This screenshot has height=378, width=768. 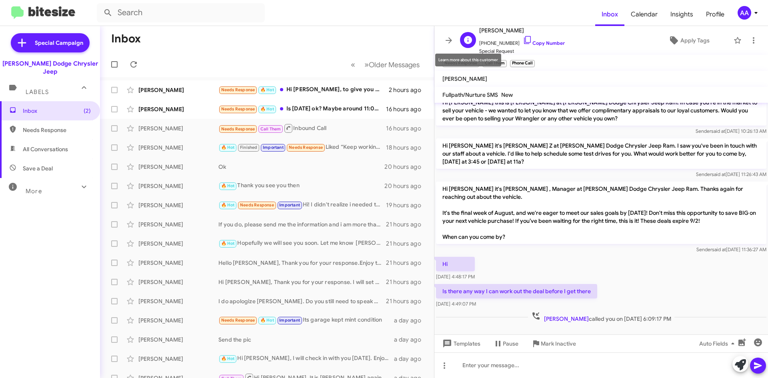 What do you see at coordinates (59, 43) in the screenshot?
I see `span: Special Campaign` at bounding box center [59, 43].